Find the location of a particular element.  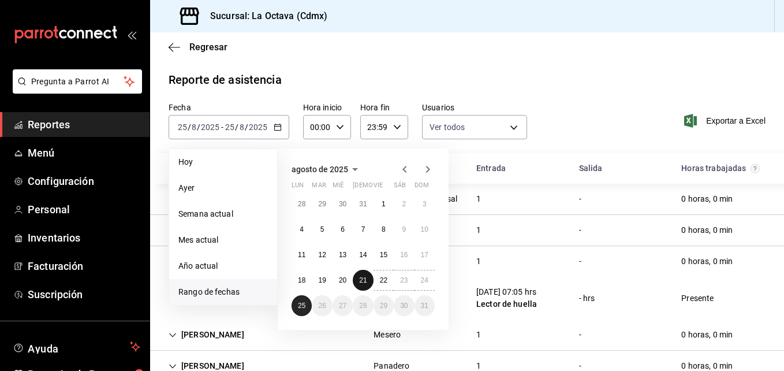

abbr: 6 de agosto de 2025 is located at coordinates (342, 229).